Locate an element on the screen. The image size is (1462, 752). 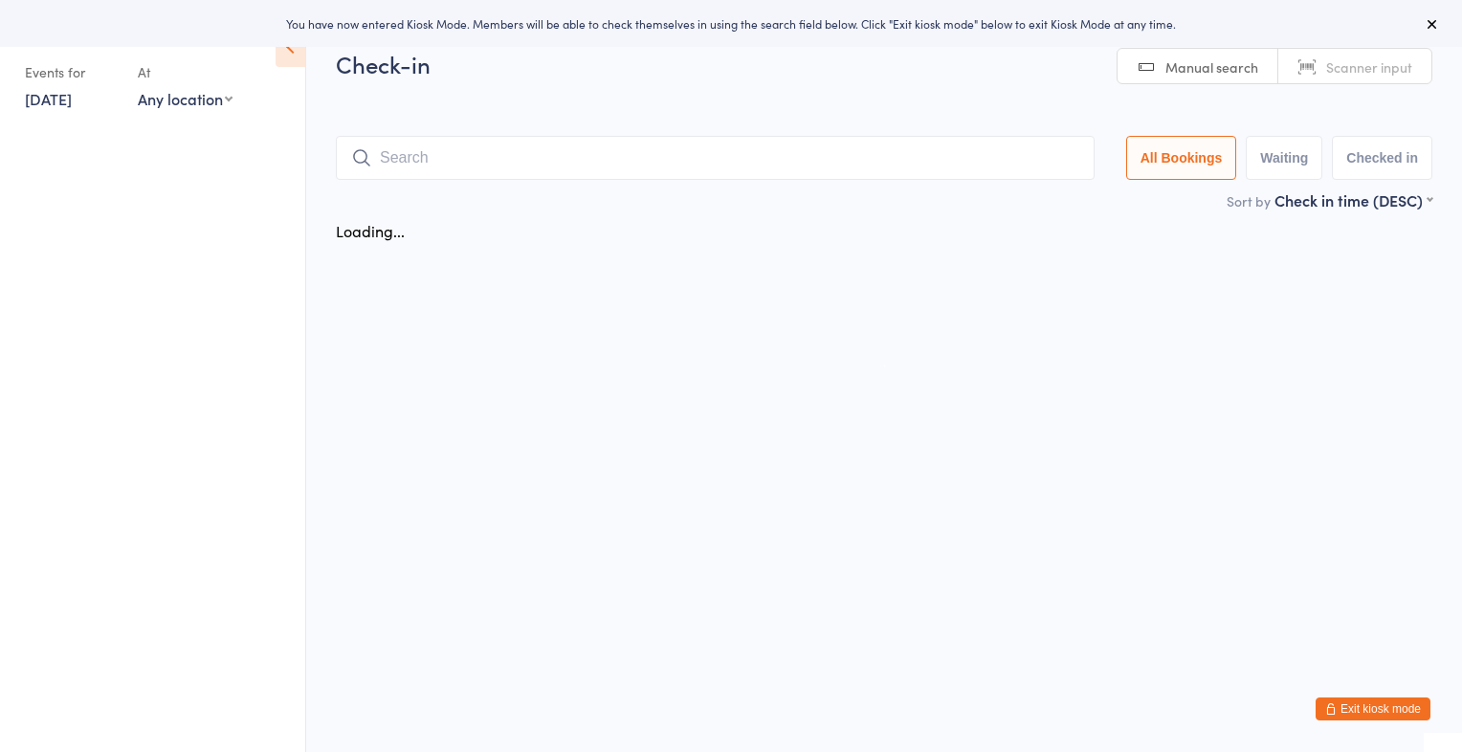
button: Checked in is located at coordinates (1381, 158).